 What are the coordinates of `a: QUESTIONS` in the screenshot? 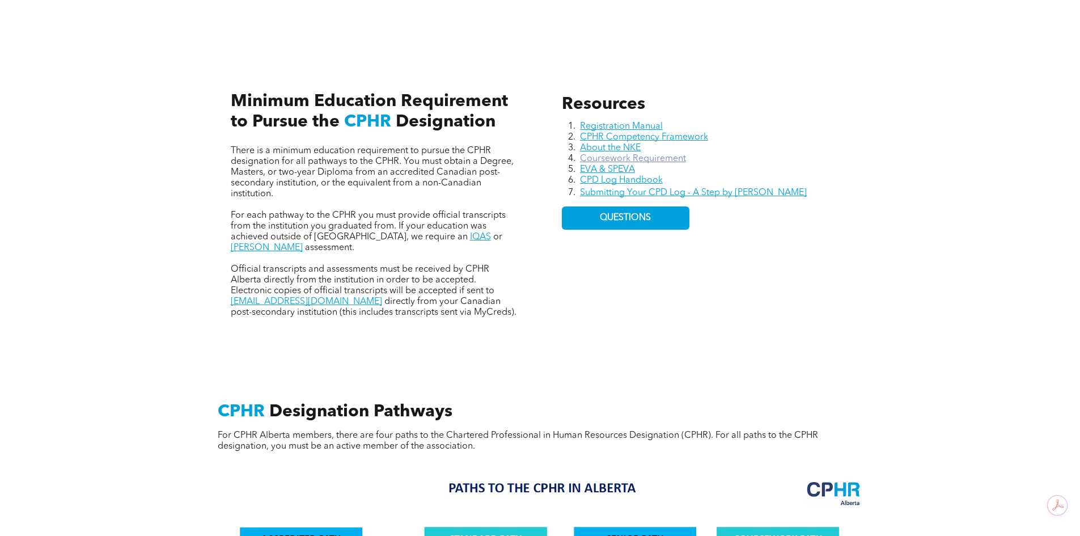 It's located at (626, 218).